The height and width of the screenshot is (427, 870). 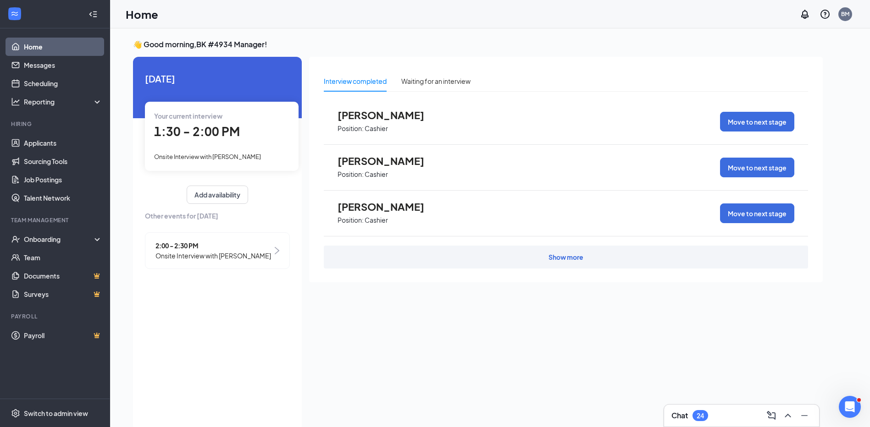 What do you see at coordinates (63, 161) in the screenshot?
I see `a: Sourcing Tools` at bounding box center [63, 161].